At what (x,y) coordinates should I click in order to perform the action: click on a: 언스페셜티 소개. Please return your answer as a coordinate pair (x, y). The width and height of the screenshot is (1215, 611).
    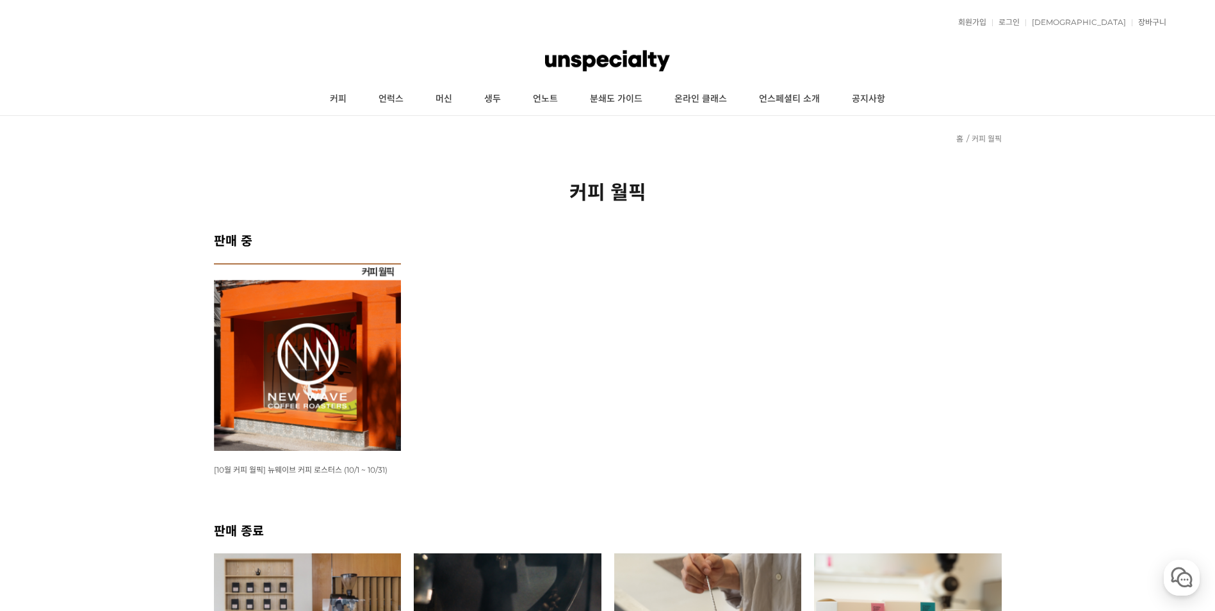
    Looking at the image, I should click on (789, 99).